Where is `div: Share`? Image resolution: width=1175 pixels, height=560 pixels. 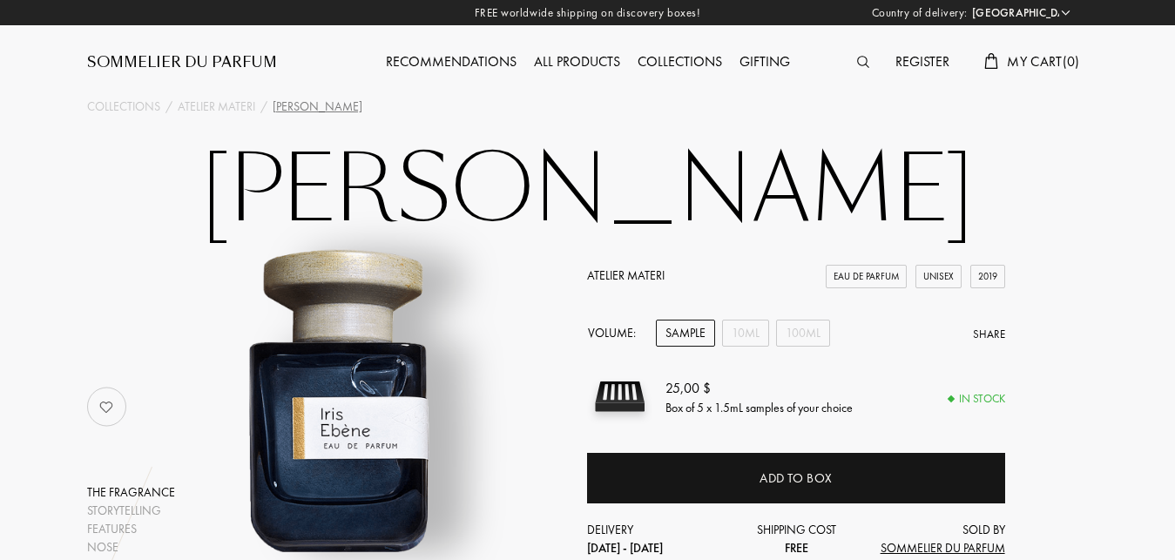
div: Share is located at coordinates (989, 334).